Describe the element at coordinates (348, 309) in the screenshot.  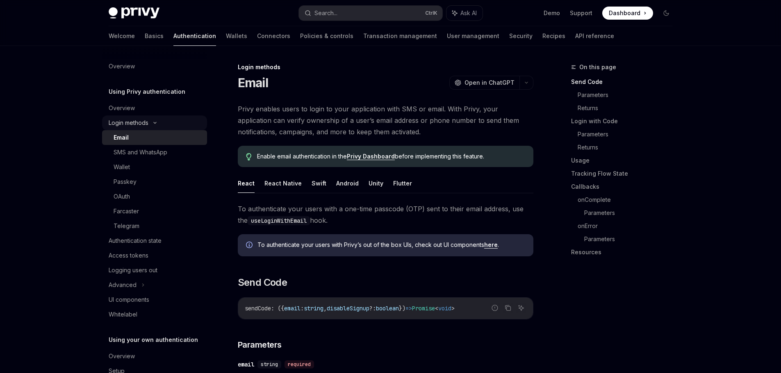
I see `span: disableSignup` at that location.